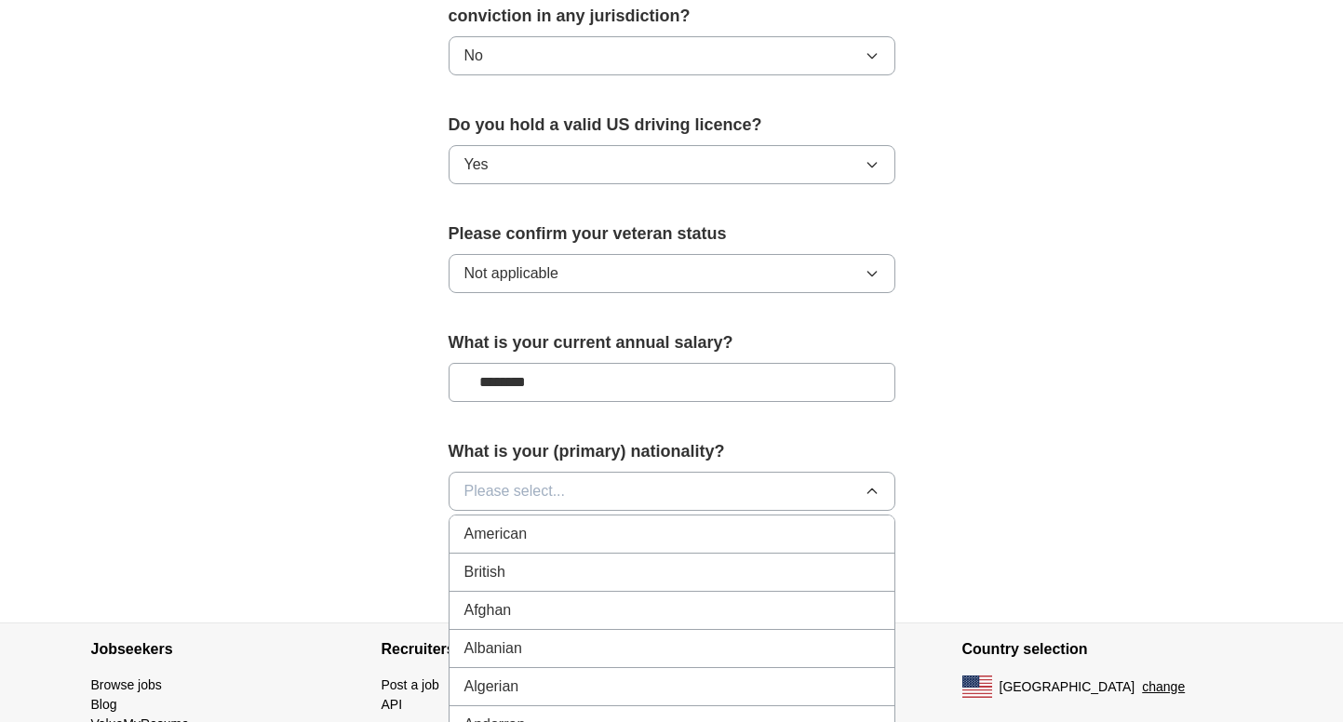  What do you see at coordinates (511, 274) in the screenshot?
I see `span: Not applicable` at bounding box center [511, 274].